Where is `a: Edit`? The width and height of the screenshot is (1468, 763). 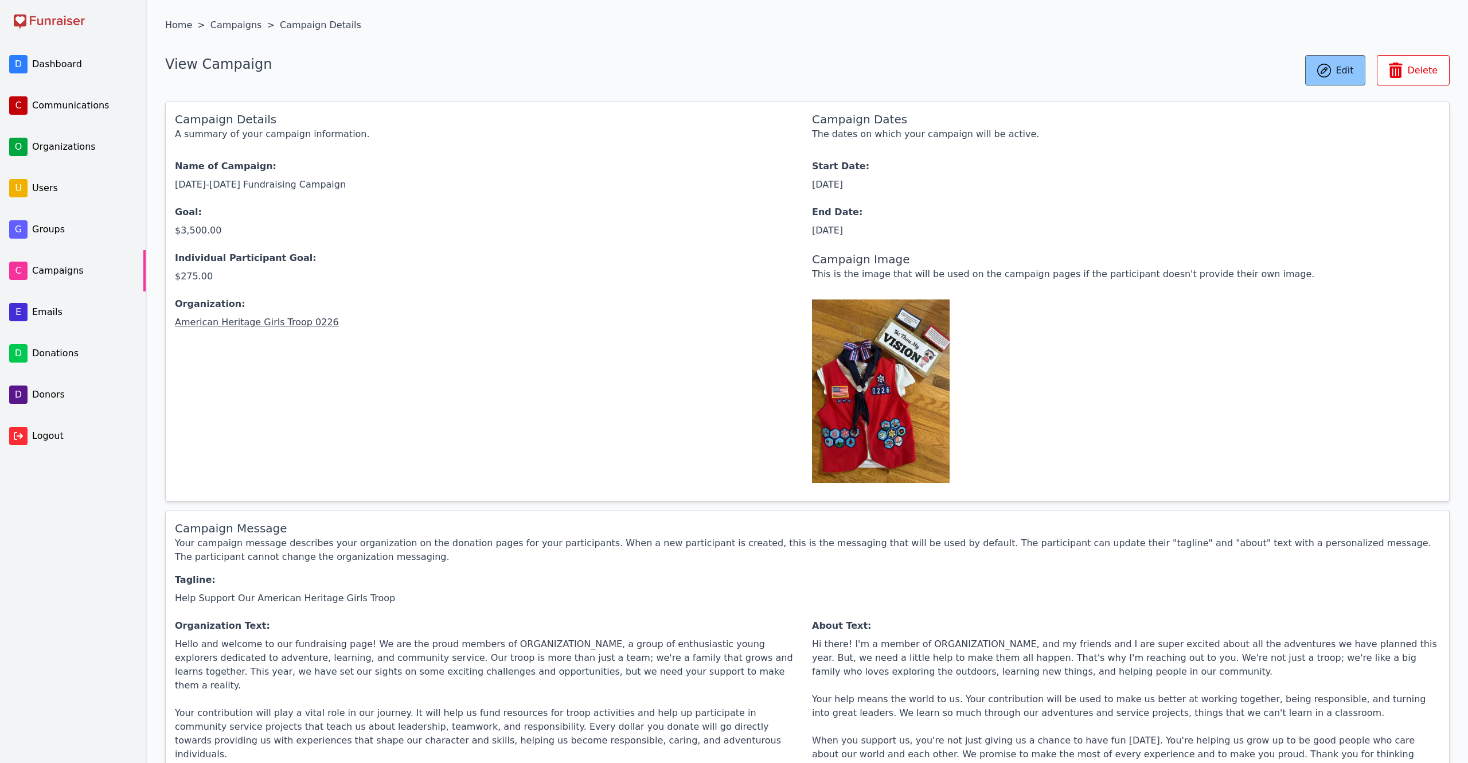 a: Edit is located at coordinates (1335, 70).